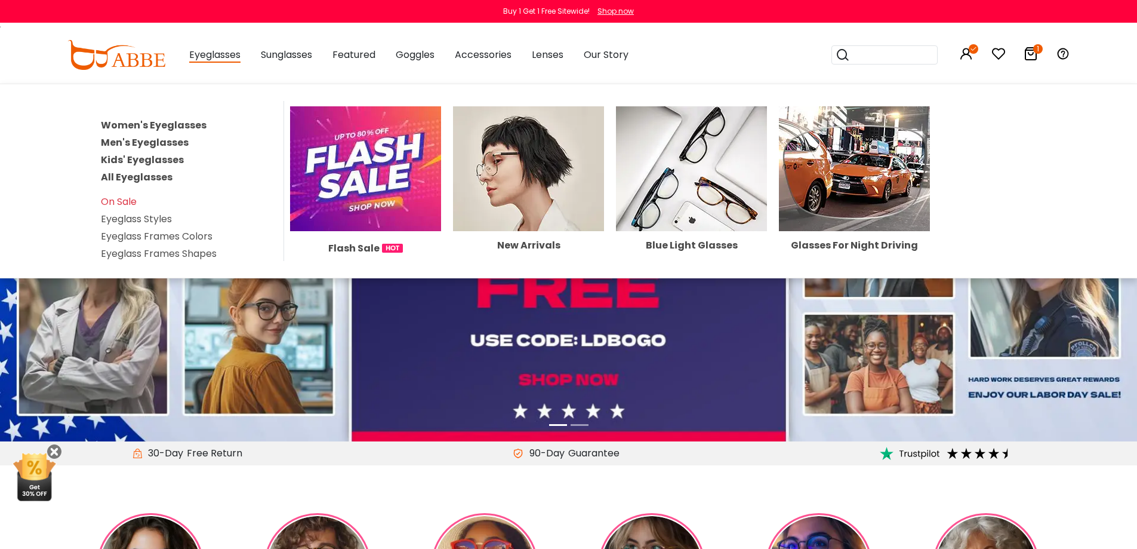 Image resolution: width=1137 pixels, height=549 pixels. What do you see at coordinates (136, 218) in the screenshot?
I see `a: Eyeglass Styles` at bounding box center [136, 218].